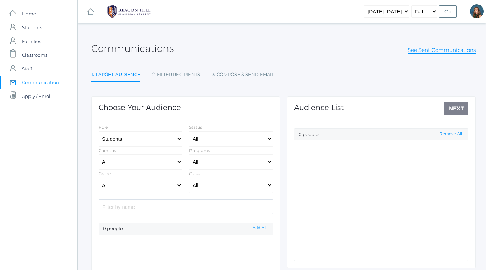 The image size is (486, 270). I want to click on button: Add All, so click(259, 228).